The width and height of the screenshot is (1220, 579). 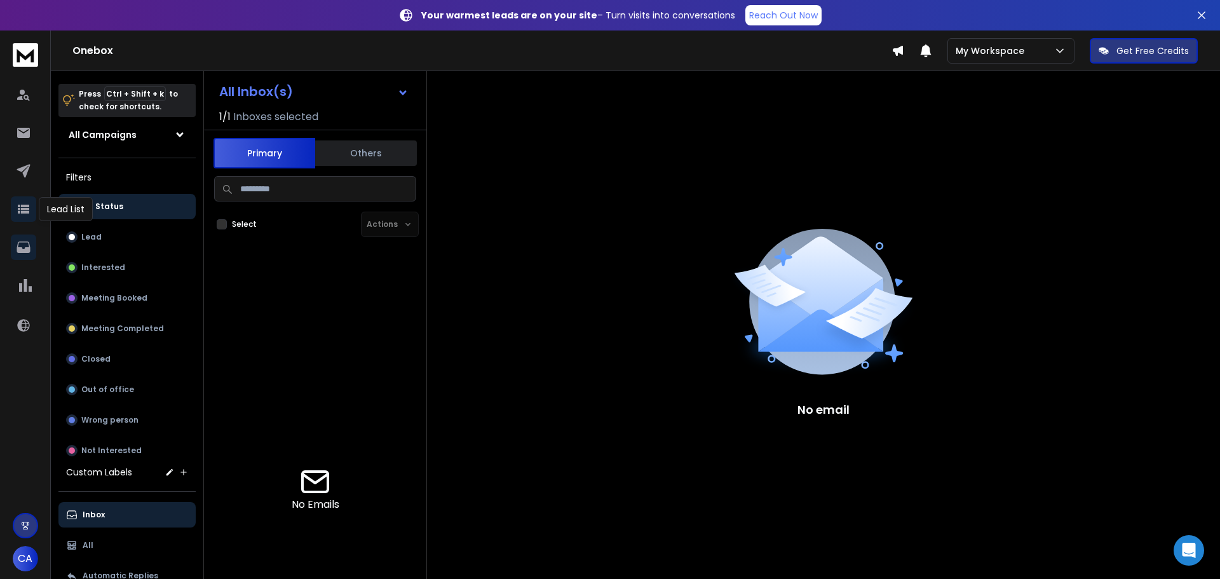 I want to click on p: No Emails, so click(x=315, y=505).